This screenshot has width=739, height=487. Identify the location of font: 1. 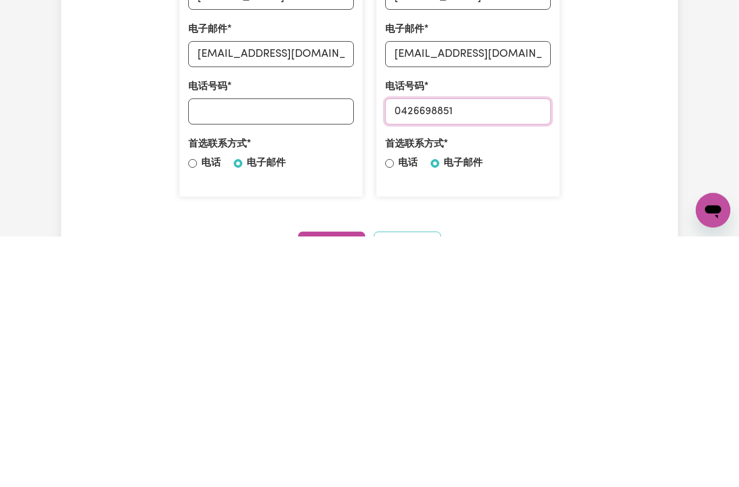
(347, 28).